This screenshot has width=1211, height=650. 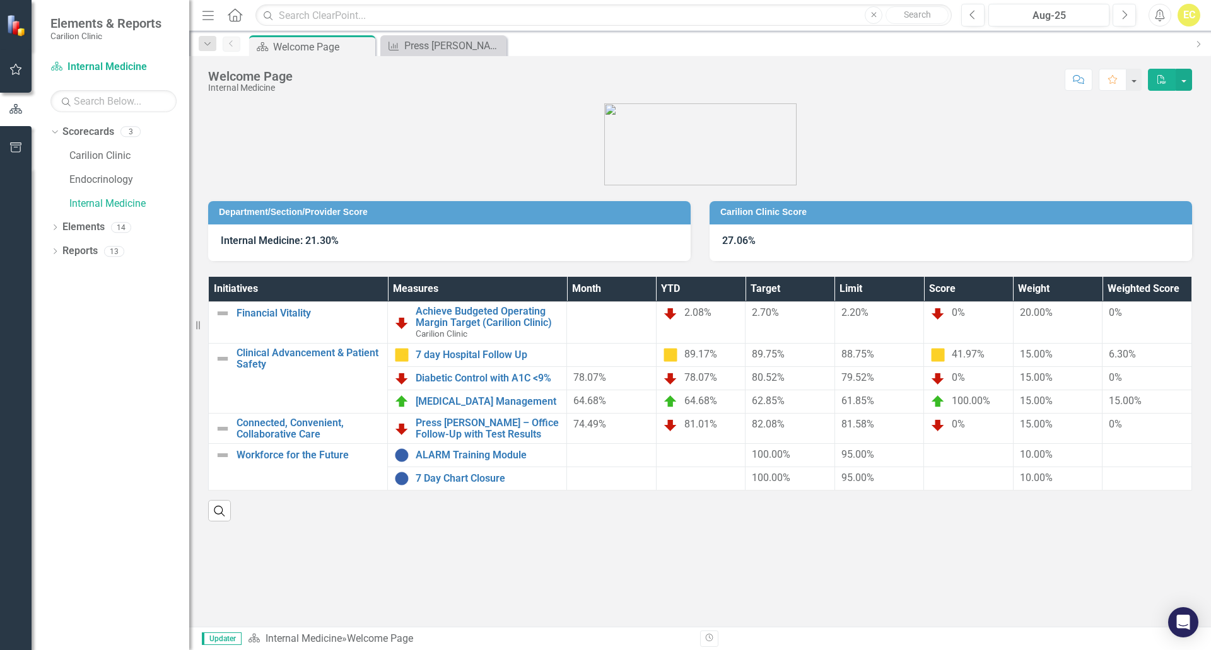 What do you see at coordinates (442, 334) in the screenshot?
I see `span: Carilion Clinic` at bounding box center [442, 334].